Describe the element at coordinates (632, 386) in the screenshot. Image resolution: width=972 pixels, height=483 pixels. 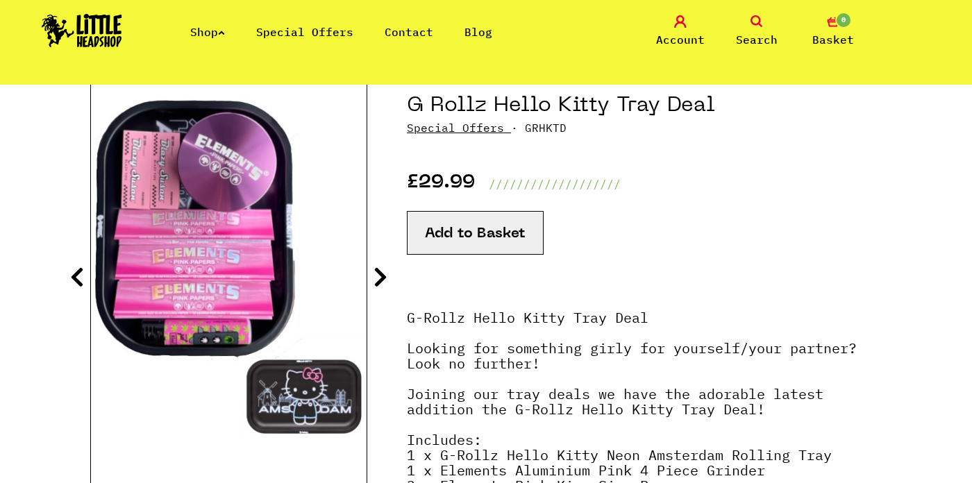
I see `strong: G-Rollz Hello Kitty Tray Deal Looking for something girly for yourself/your partner? Look no furt...` at that location.